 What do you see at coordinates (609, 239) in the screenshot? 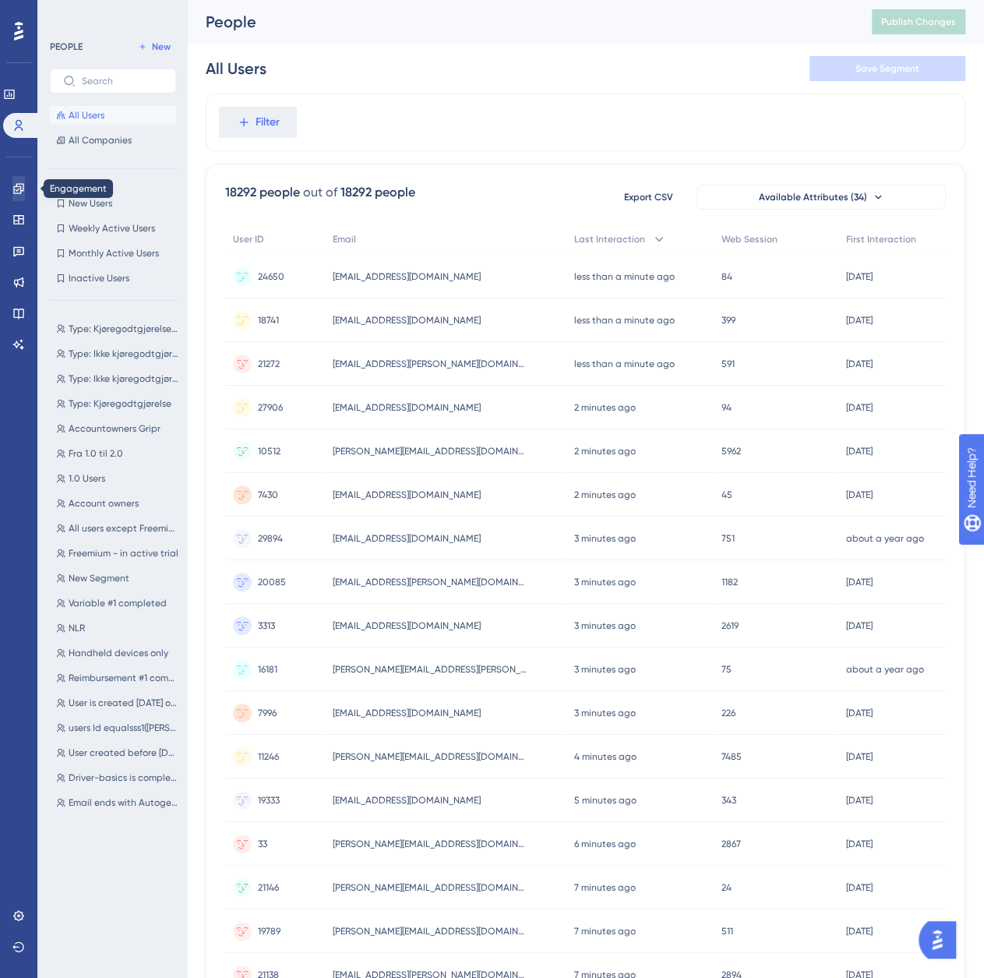
I see `span: Last Interaction` at bounding box center [609, 239].